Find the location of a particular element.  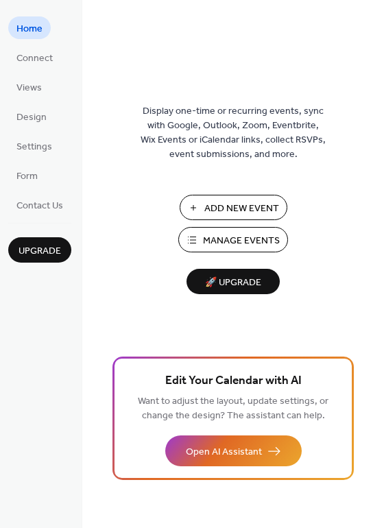

a: Design is located at coordinates (32, 116).